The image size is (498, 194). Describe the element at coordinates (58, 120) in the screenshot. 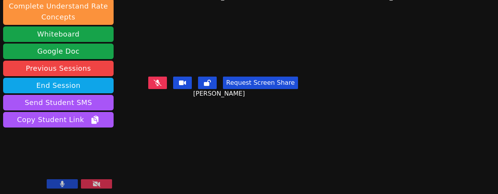

I see `span: Copy Student Link` at that location.